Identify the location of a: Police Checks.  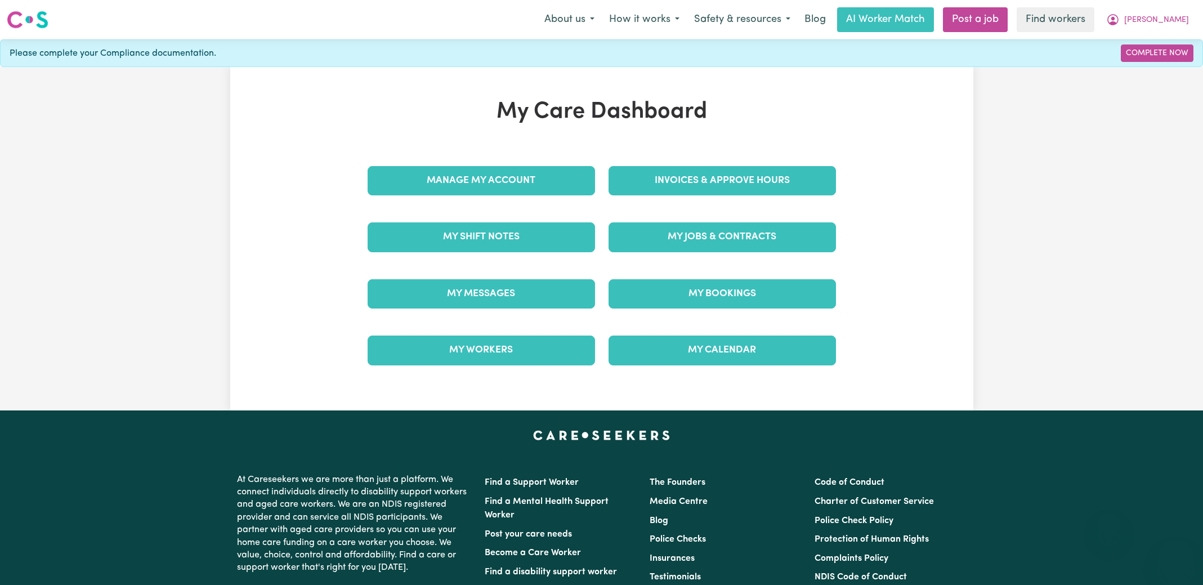
(678, 539).